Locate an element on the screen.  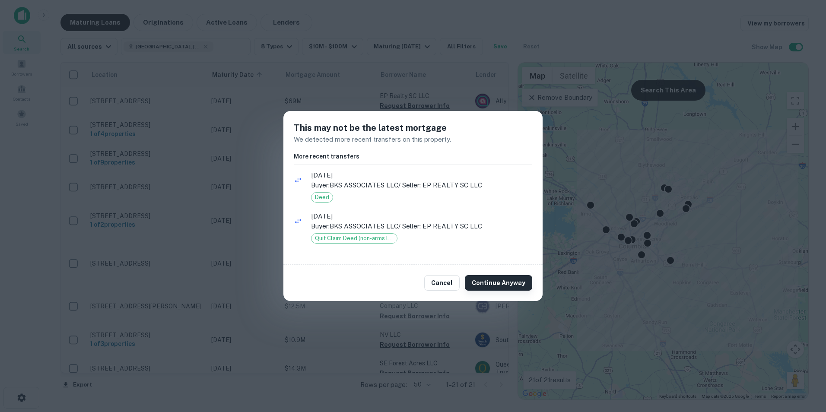
p: We detected more recent transfers on this property. is located at coordinates (413, 139).